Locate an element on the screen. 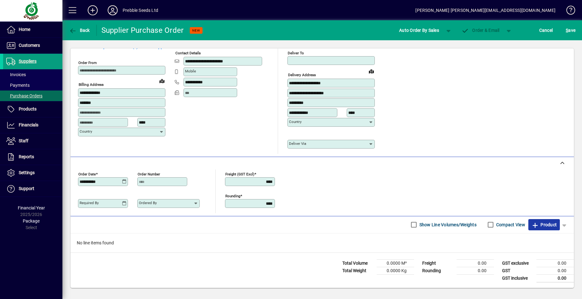 This screenshot has height=299, width=582. span: Financials is located at coordinates (28, 125).